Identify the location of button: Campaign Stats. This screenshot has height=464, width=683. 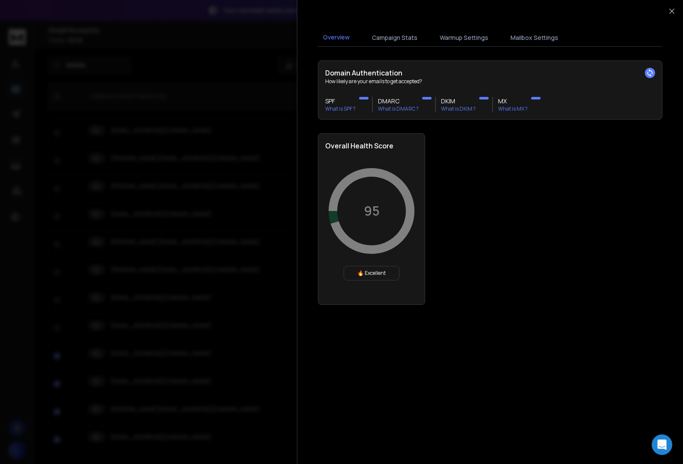
(395, 38).